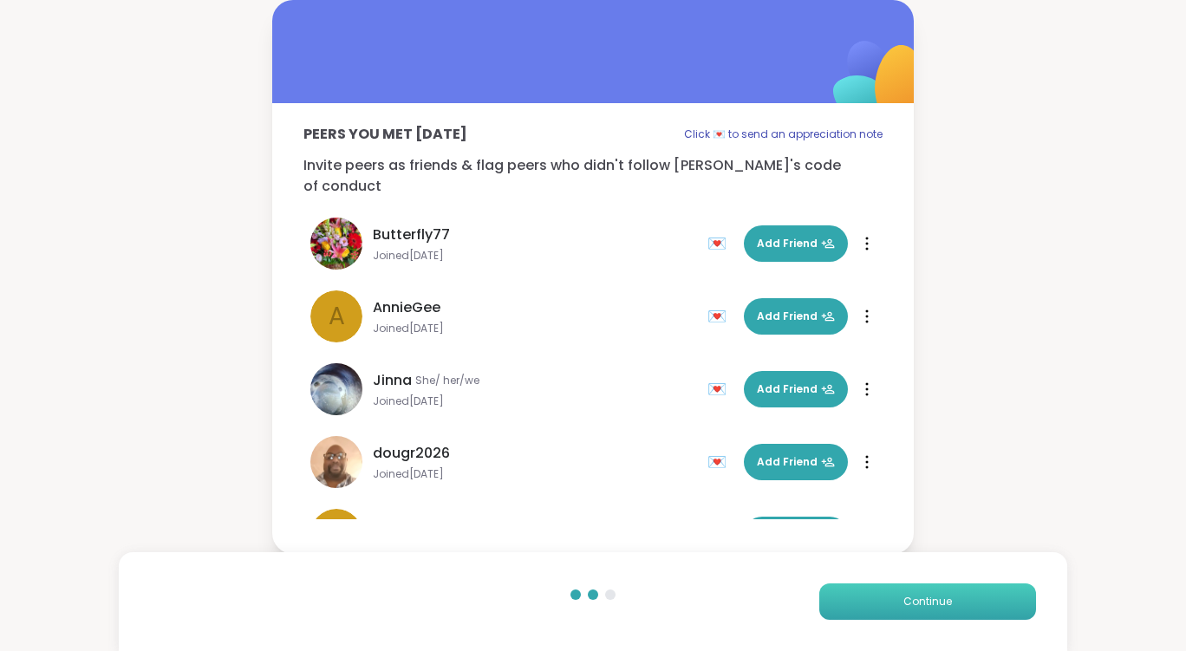  What do you see at coordinates (392, 381) in the screenshot?
I see `span: Jinna` at bounding box center [392, 381].